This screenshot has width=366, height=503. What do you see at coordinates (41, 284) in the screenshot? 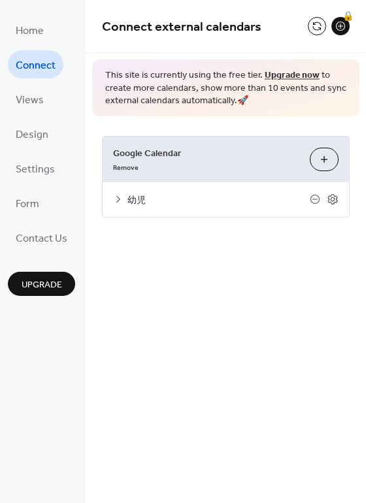
I see `button: Upgrade` at bounding box center [41, 284].